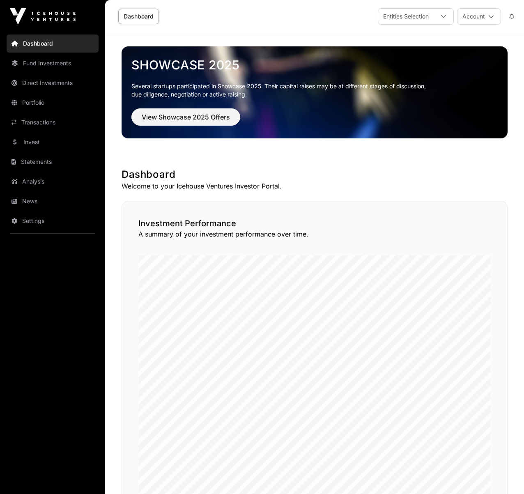 This screenshot has height=494, width=524. I want to click on button: View Showcase 2025 Offers, so click(185, 117).